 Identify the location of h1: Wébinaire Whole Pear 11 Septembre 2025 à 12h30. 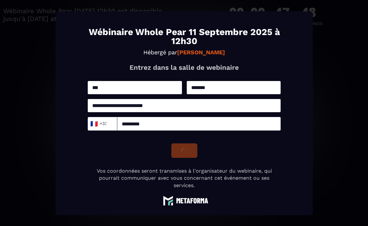
(184, 36).